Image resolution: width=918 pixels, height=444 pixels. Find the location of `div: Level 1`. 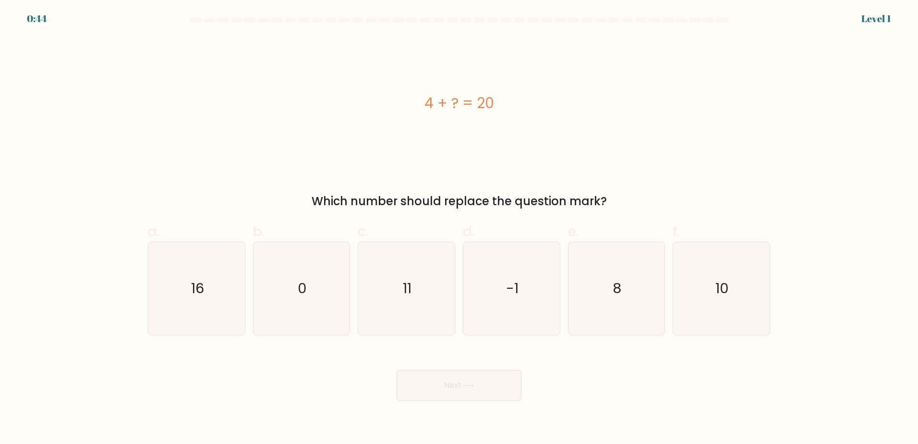

div: Level 1 is located at coordinates (876, 19).